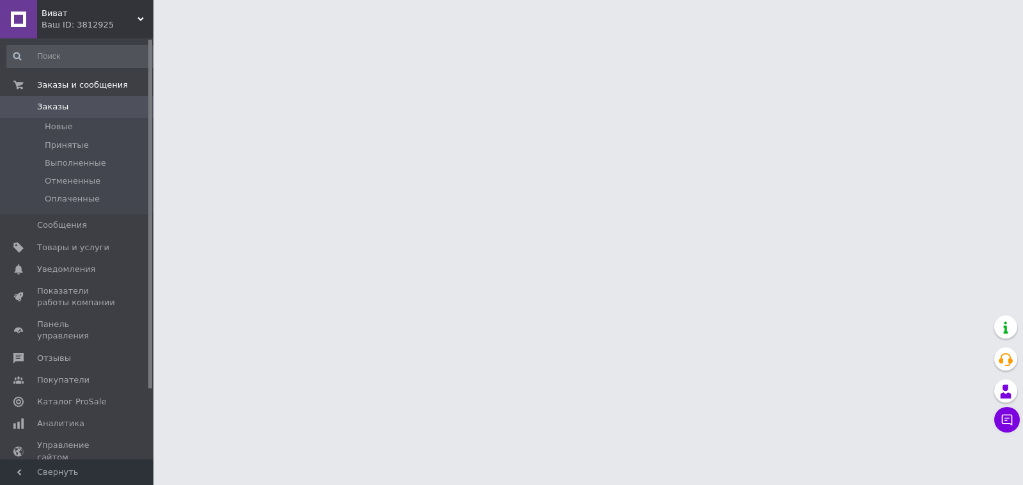  I want to click on span: Уведомления, so click(66, 269).